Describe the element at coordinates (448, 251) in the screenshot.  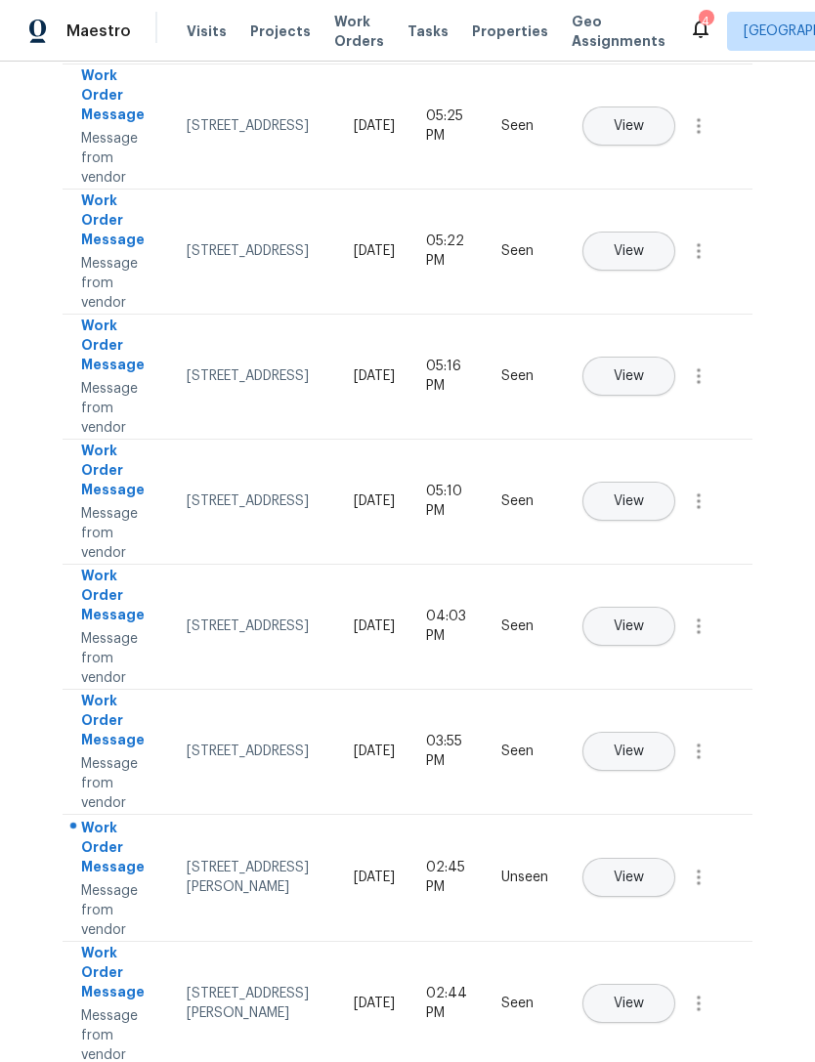
I see `div: 05:22 PM` at that location.